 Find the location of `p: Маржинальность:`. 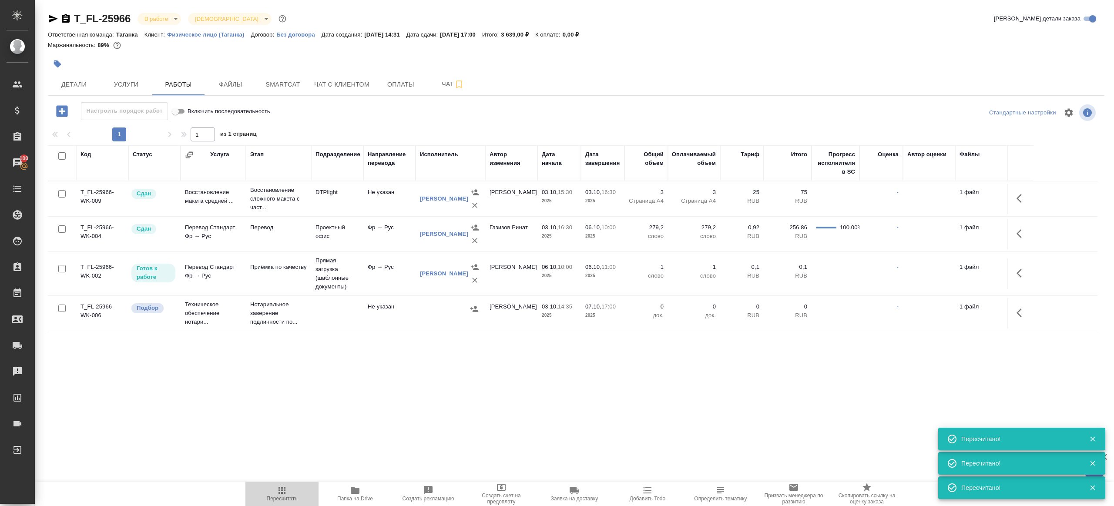

p: Маржинальность: is located at coordinates (73, 45).